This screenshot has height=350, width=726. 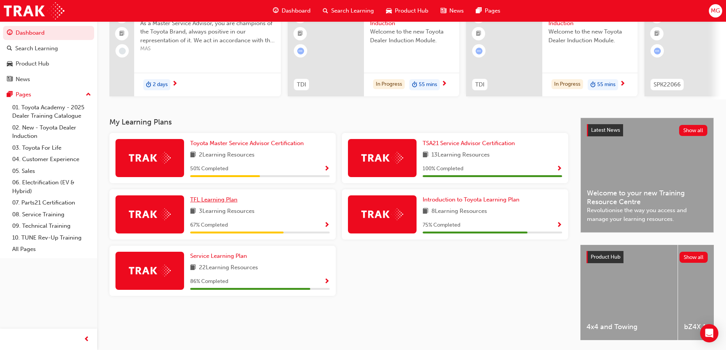 What do you see at coordinates (209, 169) in the screenshot?
I see `span: 50 % Completed` at bounding box center [209, 169].